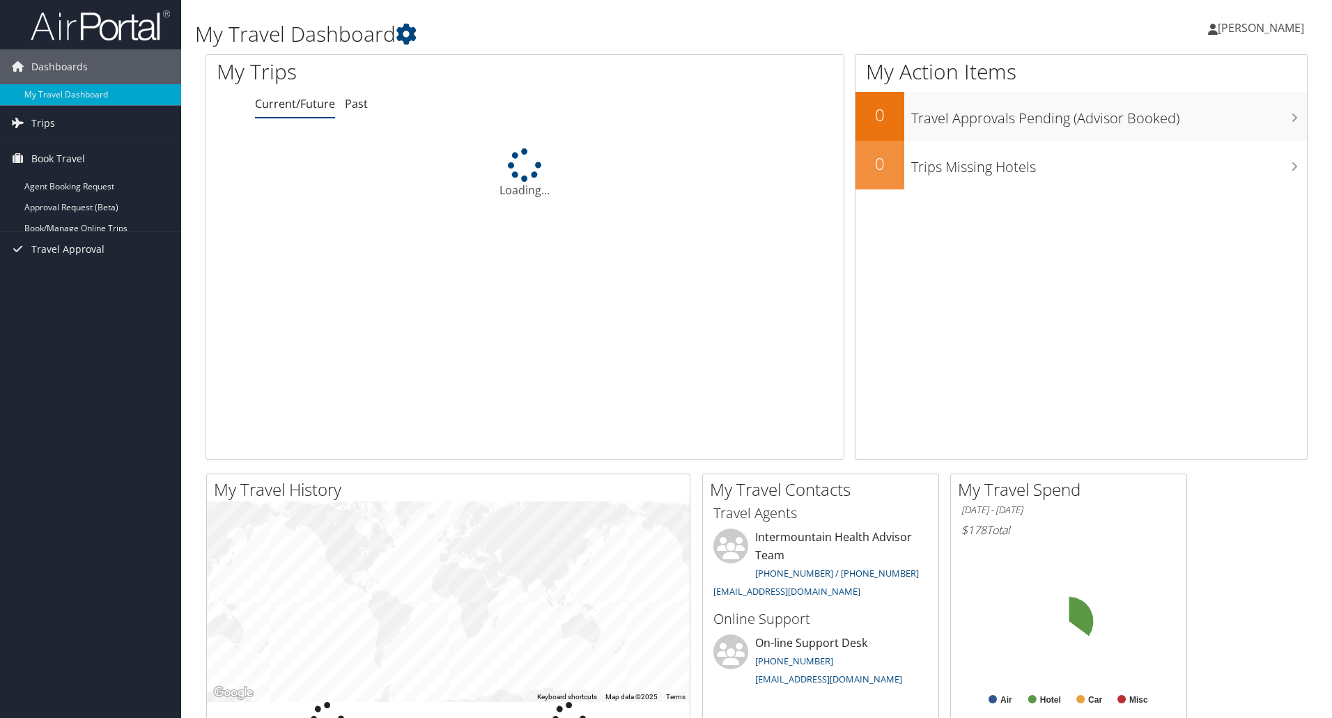  I want to click on h2: My Travel Spend, so click(1072, 490).